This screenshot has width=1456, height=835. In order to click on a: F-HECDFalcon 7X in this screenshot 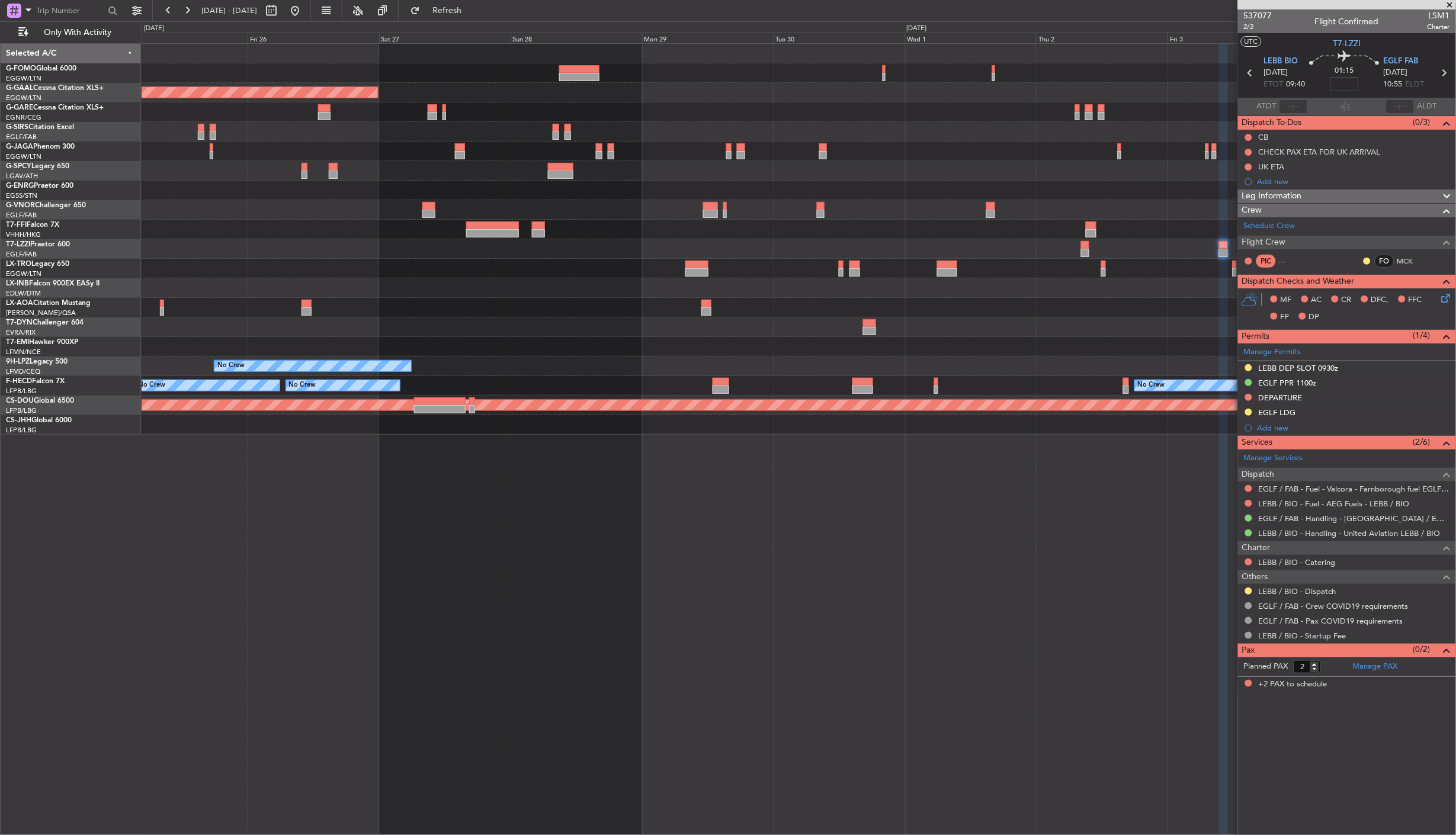, I will do `click(35, 382)`.